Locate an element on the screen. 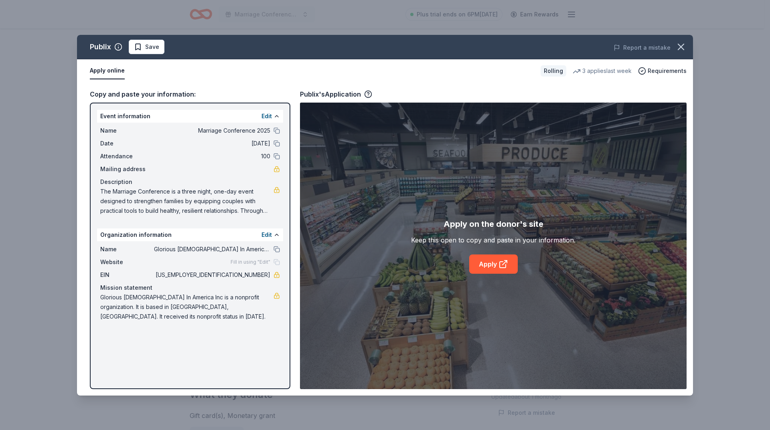 This screenshot has height=430, width=770. div: Description is located at coordinates (190, 182).